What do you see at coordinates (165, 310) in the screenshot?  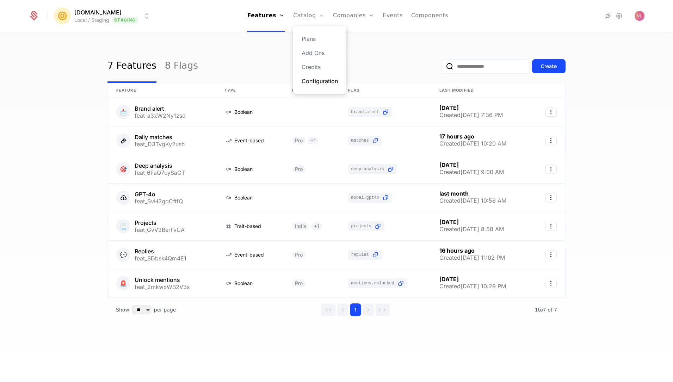 I see `span: per page` at bounding box center [165, 310].